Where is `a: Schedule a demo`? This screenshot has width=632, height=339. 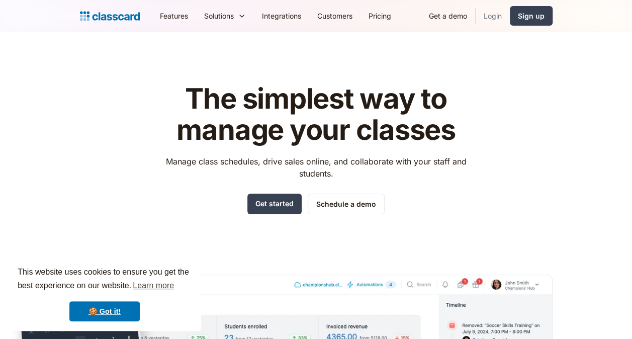 a: Schedule a demo is located at coordinates (346, 204).